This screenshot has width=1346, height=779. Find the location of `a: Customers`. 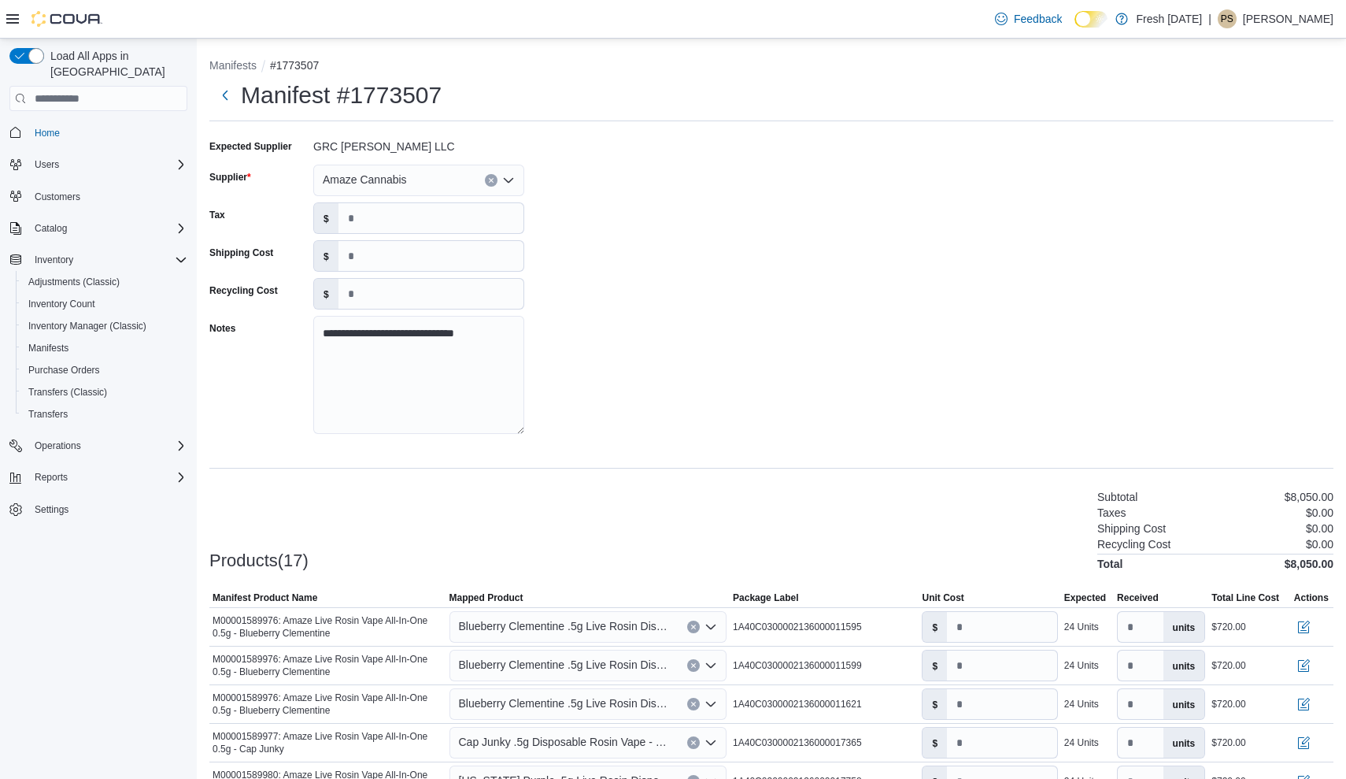

a: Customers is located at coordinates (57, 197).